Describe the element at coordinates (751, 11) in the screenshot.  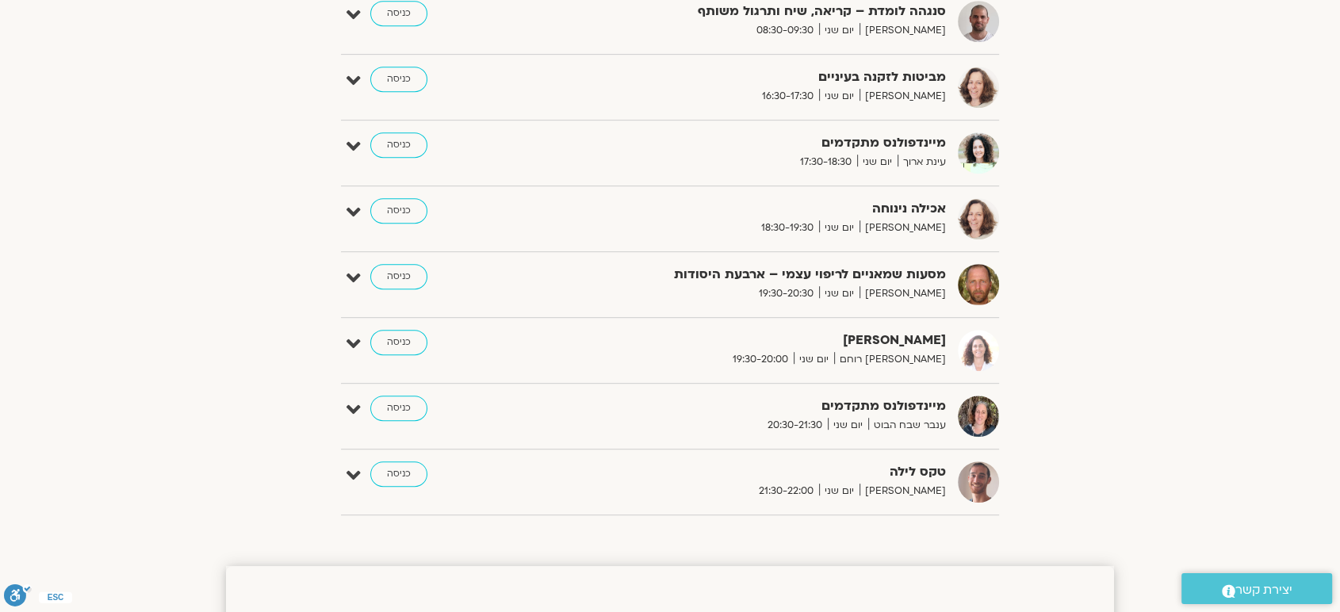
I see `strong: סנגהה לומדת – קריאה, שיח ותרגול משותף` at that location.